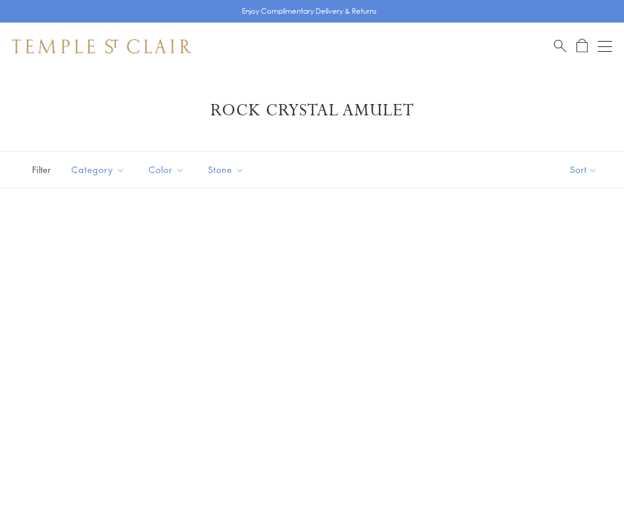 This screenshot has width=624, height=528. Describe the element at coordinates (309, 11) in the screenshot. I see `p: Enjoy Complimentary Delivery & Returns` at that location.